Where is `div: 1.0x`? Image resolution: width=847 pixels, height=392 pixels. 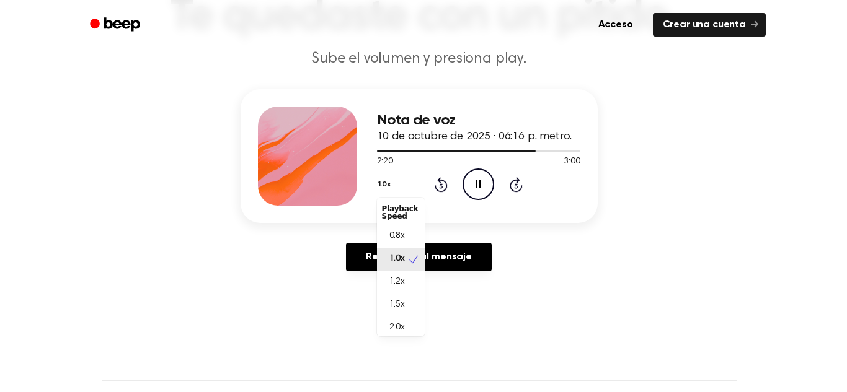 div: 1.0x is located at coordinates (400, 267).